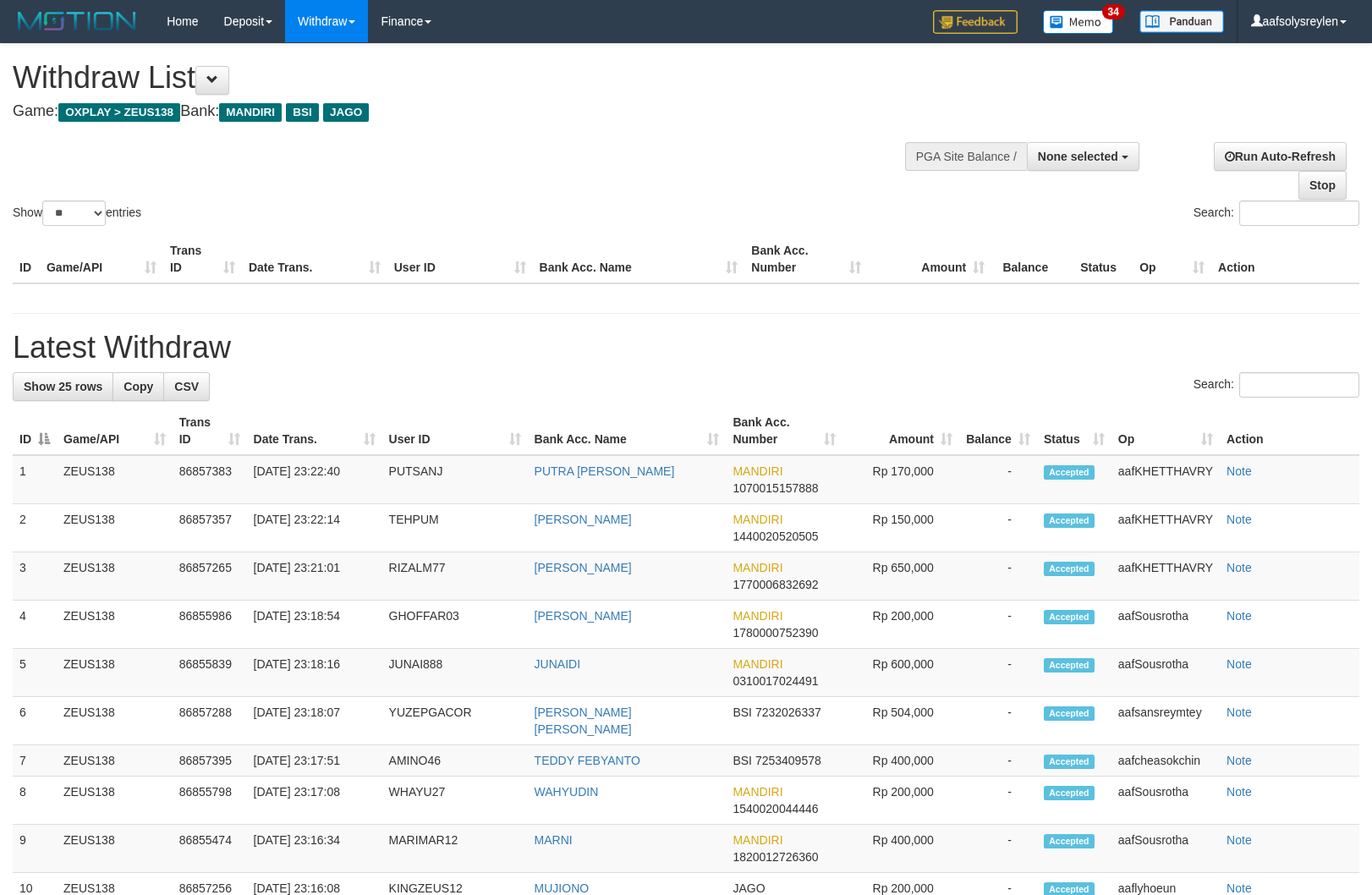 The image size is (1372, 895). Describe the element at coordinates (455, 112) in the screenshot. I see `h4: Game: Bank:` at that location.